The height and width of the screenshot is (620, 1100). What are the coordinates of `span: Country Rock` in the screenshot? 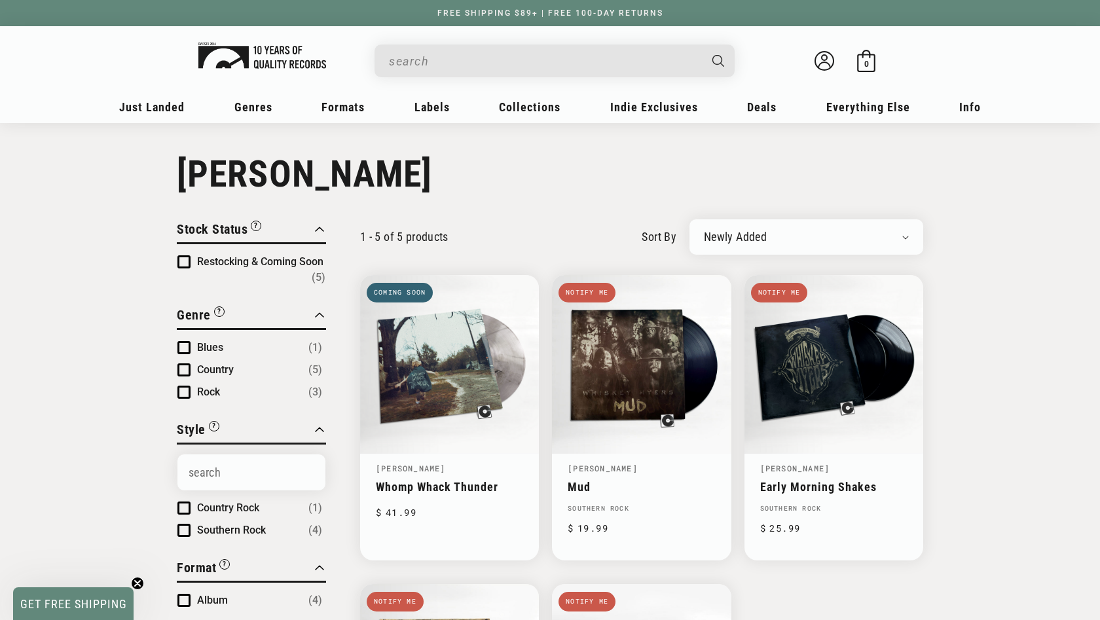 It's located at (228, 508).